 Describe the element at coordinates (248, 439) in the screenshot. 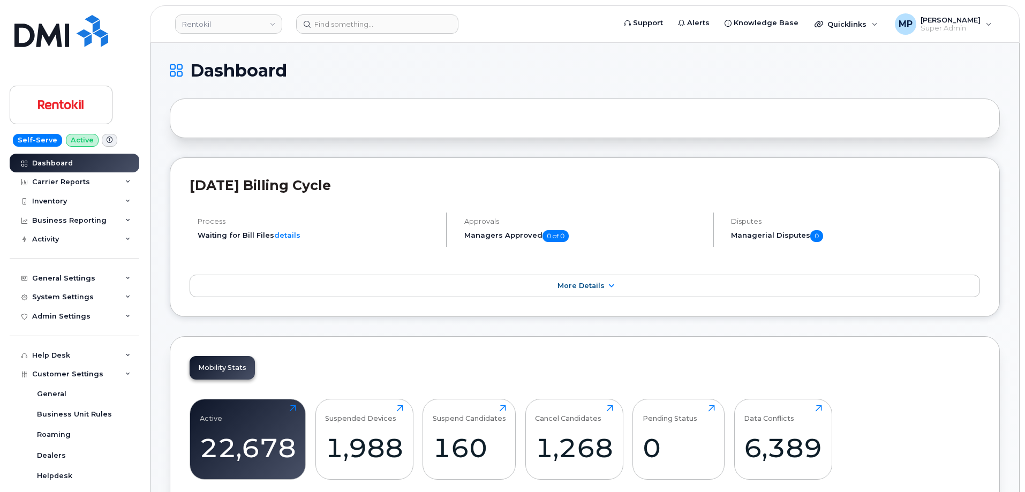

I see `a: Active22,678` at that location.